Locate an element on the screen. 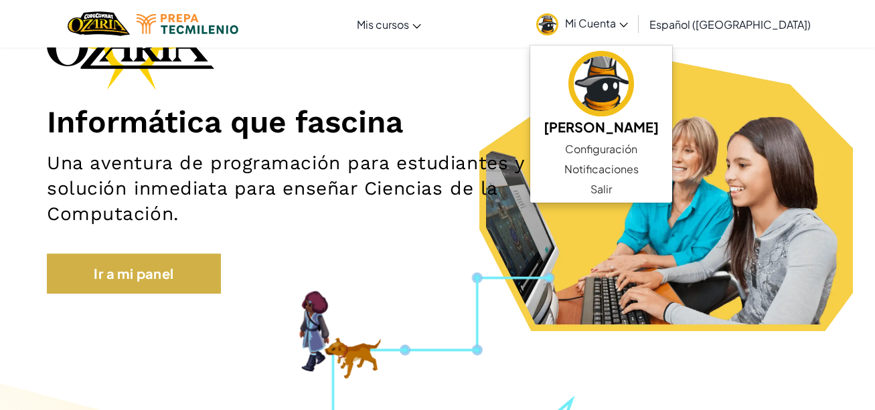 The height and width of the screenshot is (410, 875). h2: Una aventura de programación para estudiantes y una solución inmediata para enseñar Ciencias de l... is located at coordinates (309, 189).